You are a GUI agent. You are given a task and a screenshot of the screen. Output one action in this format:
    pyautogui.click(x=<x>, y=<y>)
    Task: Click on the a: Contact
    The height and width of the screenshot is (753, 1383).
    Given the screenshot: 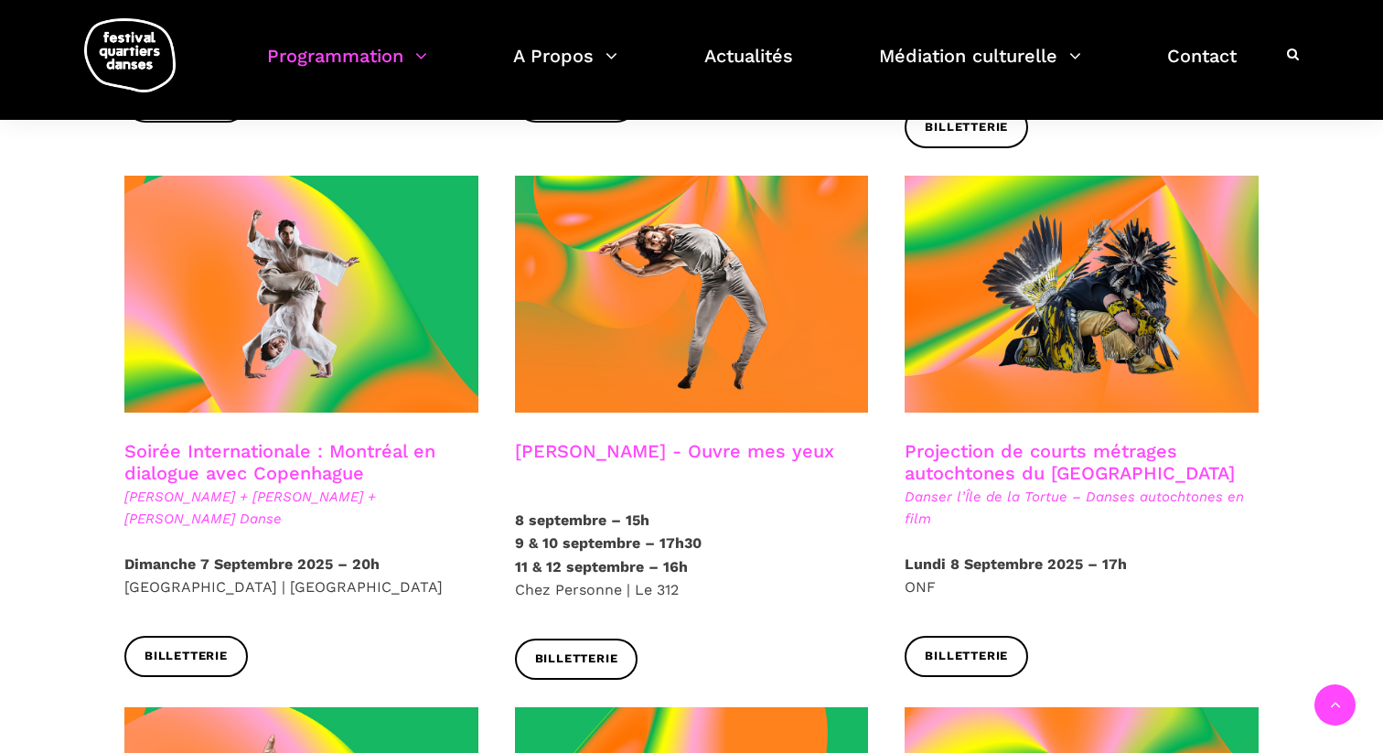 What is the action you would take?
    pyautogui.click(x=1202, y=67)
    